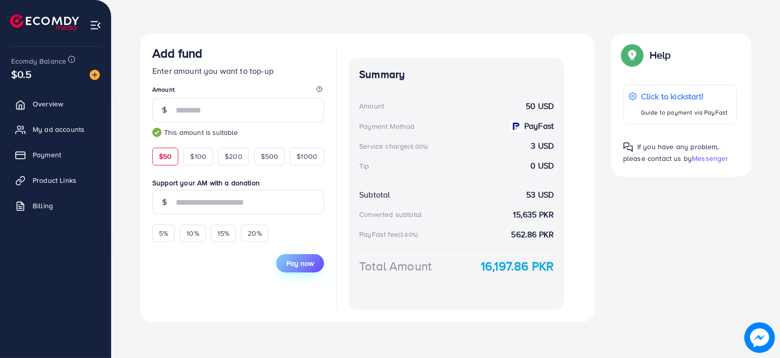 The width and height of the screenshot is (780, 358). What do you see at coordinates (164, 233) in the screenshot?
I see `span: 5%` at bounding box center [164, 233].